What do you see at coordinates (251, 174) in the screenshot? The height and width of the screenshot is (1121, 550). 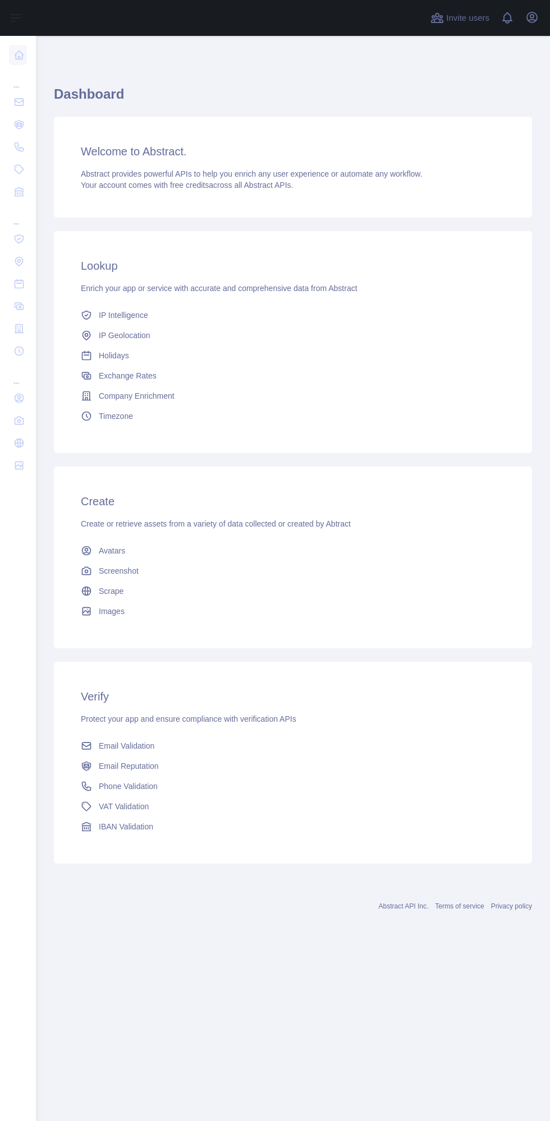 I see `span: Abstract provides powerful APIs to help you enrich any user experience or automate any workflow.` at bounding box center [251, 174].